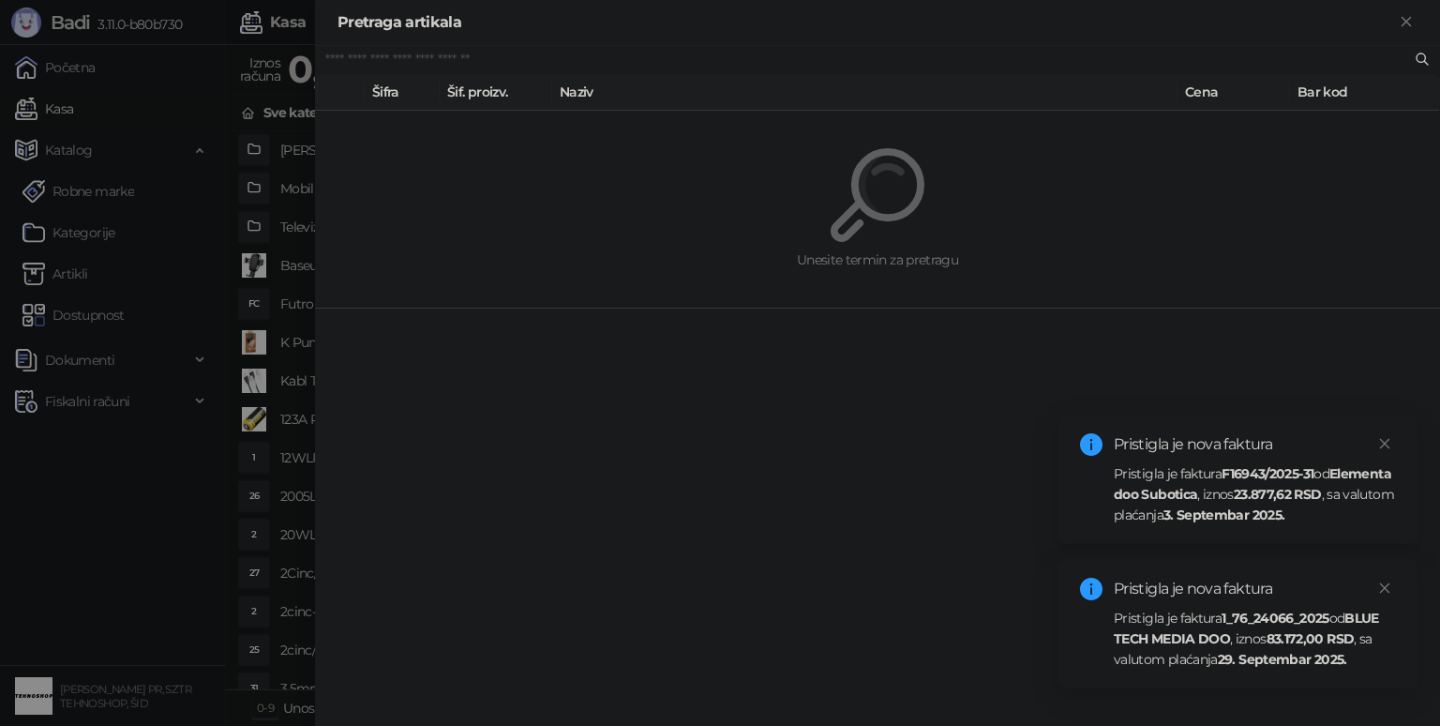 Image resolution: width=1440 pixels, height=726 pixels. I want to click on button: Zatvori, so click(1406, 23).